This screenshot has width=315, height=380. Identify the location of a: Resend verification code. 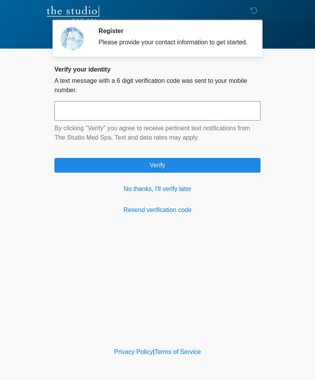
(157, 210).